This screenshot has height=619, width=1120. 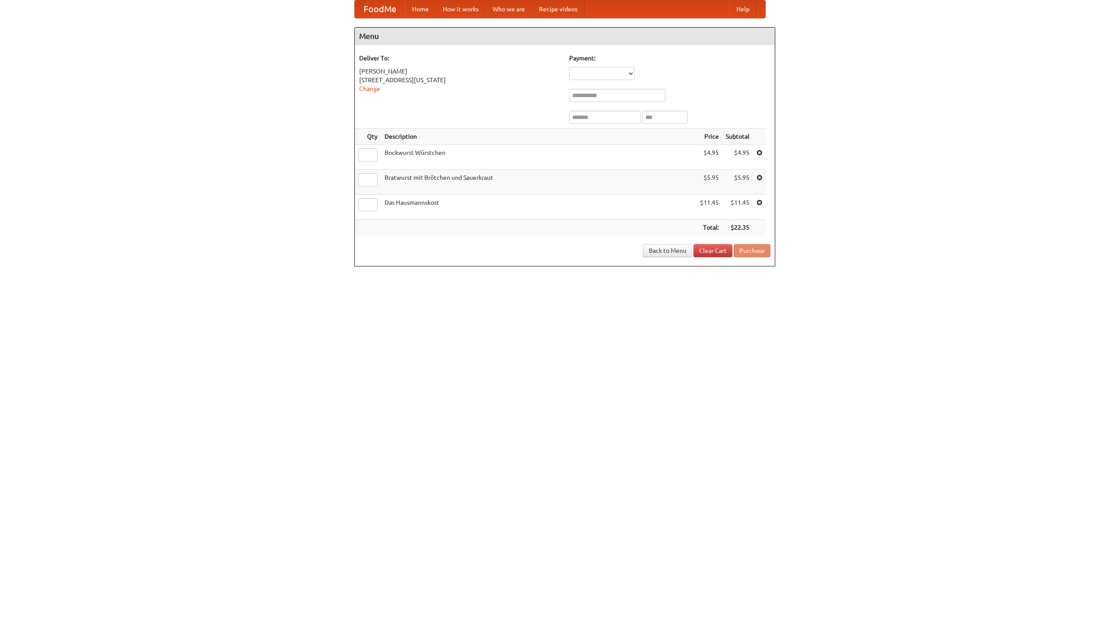 I want to click on a: Change, so click(x=370, y=89).